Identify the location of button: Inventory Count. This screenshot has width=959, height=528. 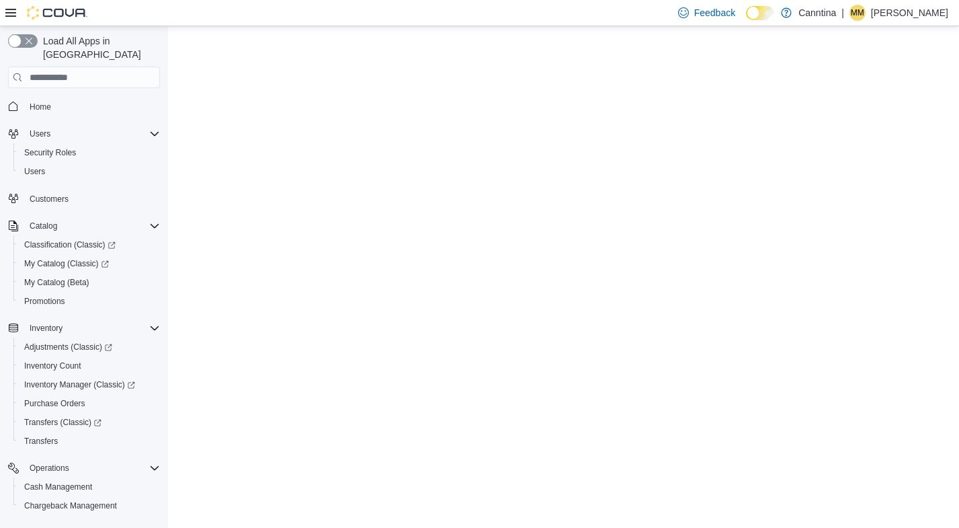
(89, 366).